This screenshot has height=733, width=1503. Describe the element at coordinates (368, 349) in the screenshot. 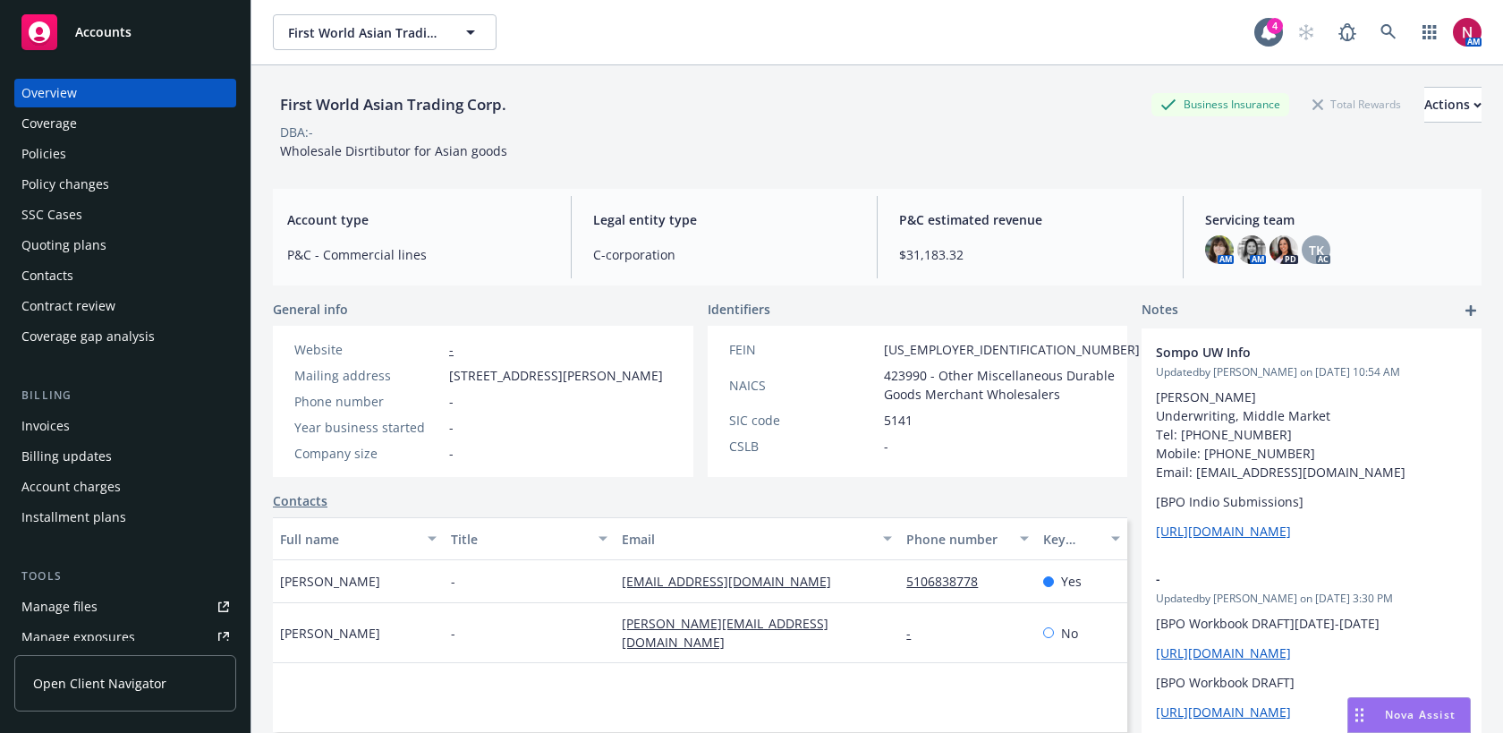

I see `div: Website` at that location.